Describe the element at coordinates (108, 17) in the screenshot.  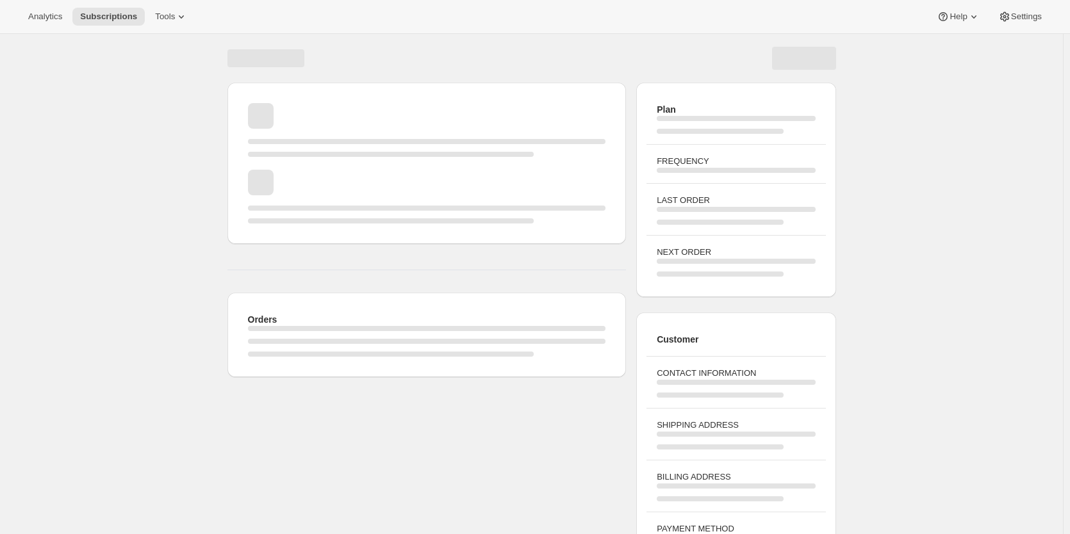
I see `span: Subscriptions` at that location.